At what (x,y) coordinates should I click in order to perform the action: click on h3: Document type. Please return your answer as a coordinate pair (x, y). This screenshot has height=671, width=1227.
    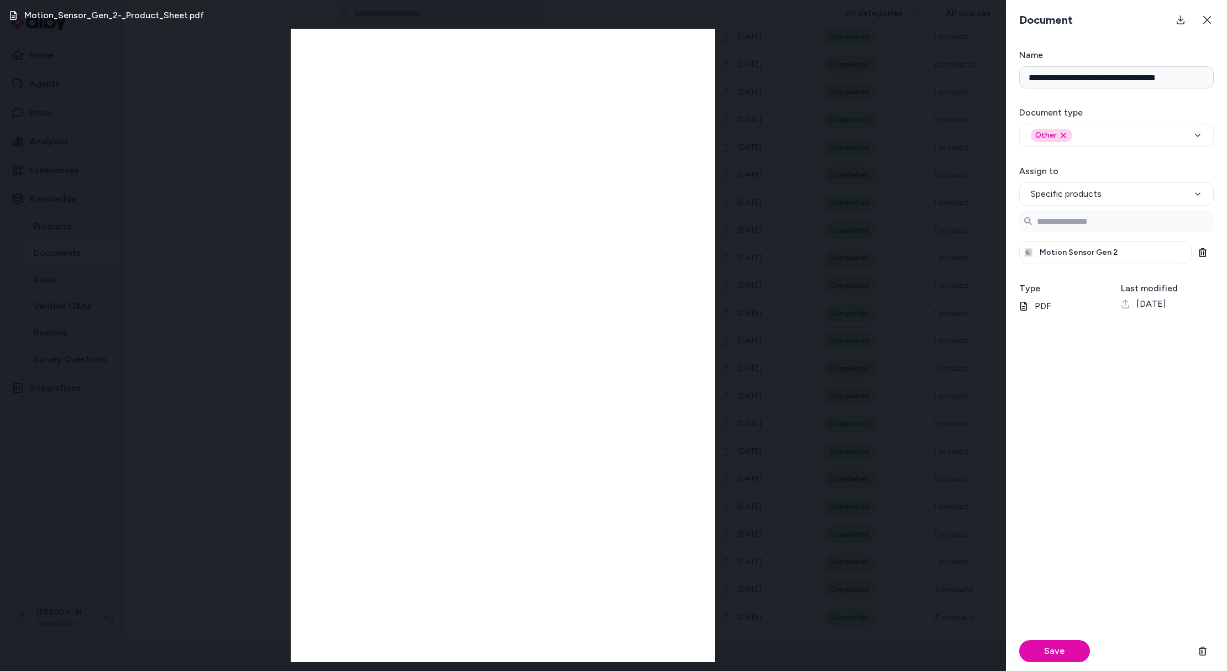
    Looking at the image, I should click on (1117, 113).